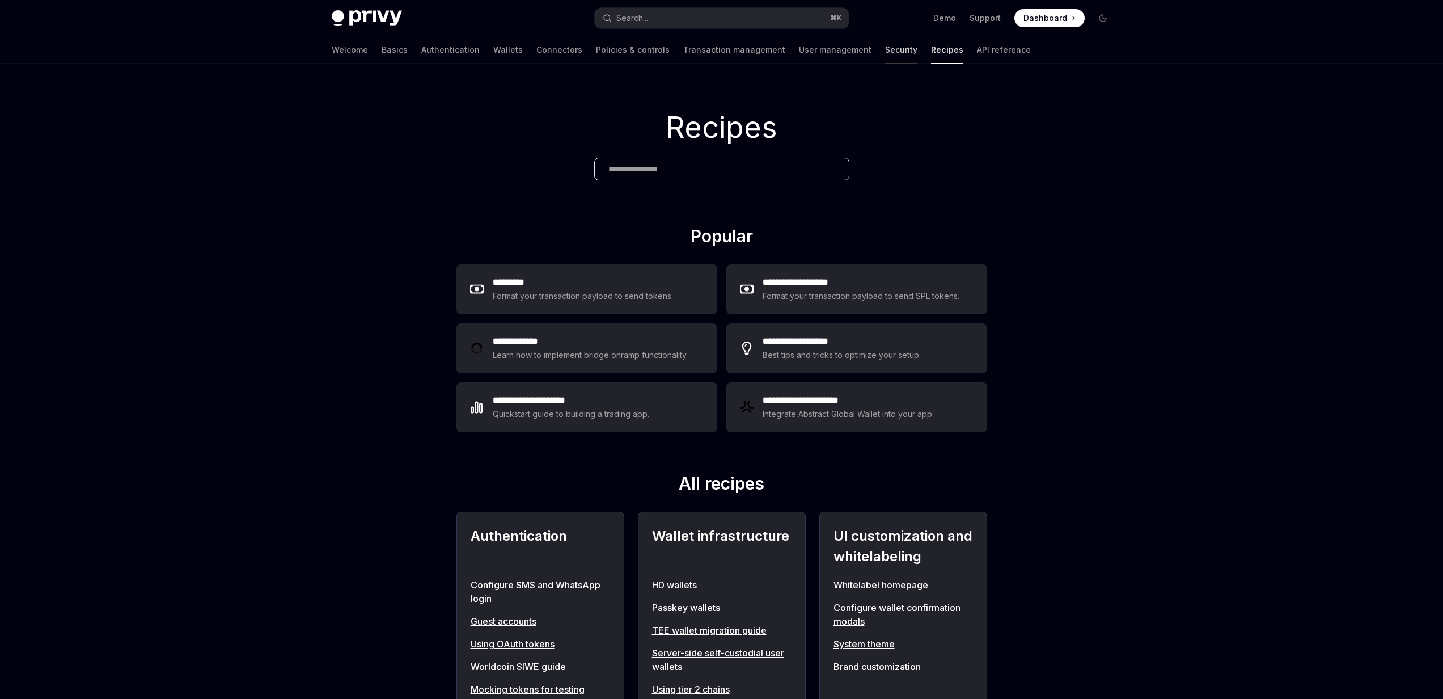  Describe the element at coordinates (904, 614) in the screenshot. I see `a: Configure wallet confirmation modals` at that location.